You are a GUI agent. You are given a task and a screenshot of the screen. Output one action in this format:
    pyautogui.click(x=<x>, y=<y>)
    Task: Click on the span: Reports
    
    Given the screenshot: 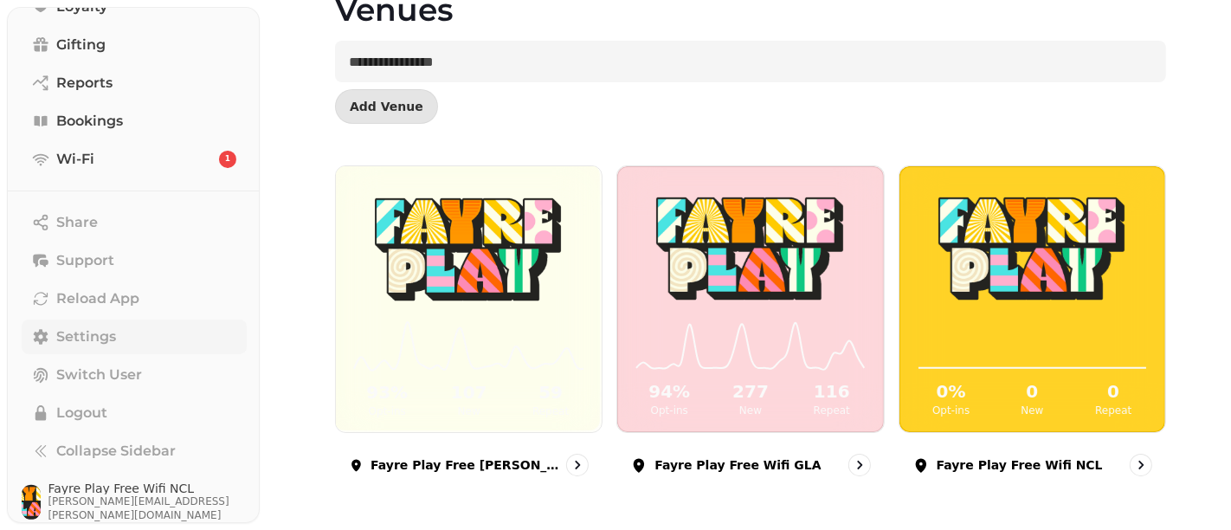 What is the action you would take?
    pyautogui.click(x=84, y=83)
    